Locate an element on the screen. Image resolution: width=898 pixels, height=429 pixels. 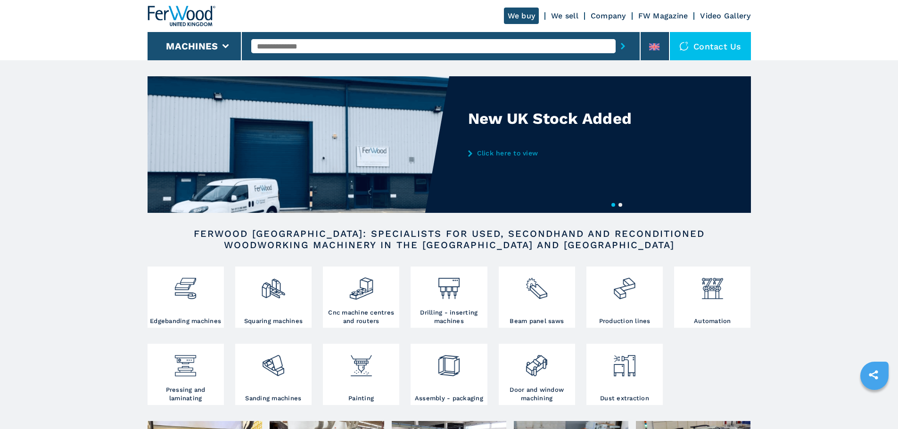
img: New UK Stock Added is located at coordinates (298, 145).